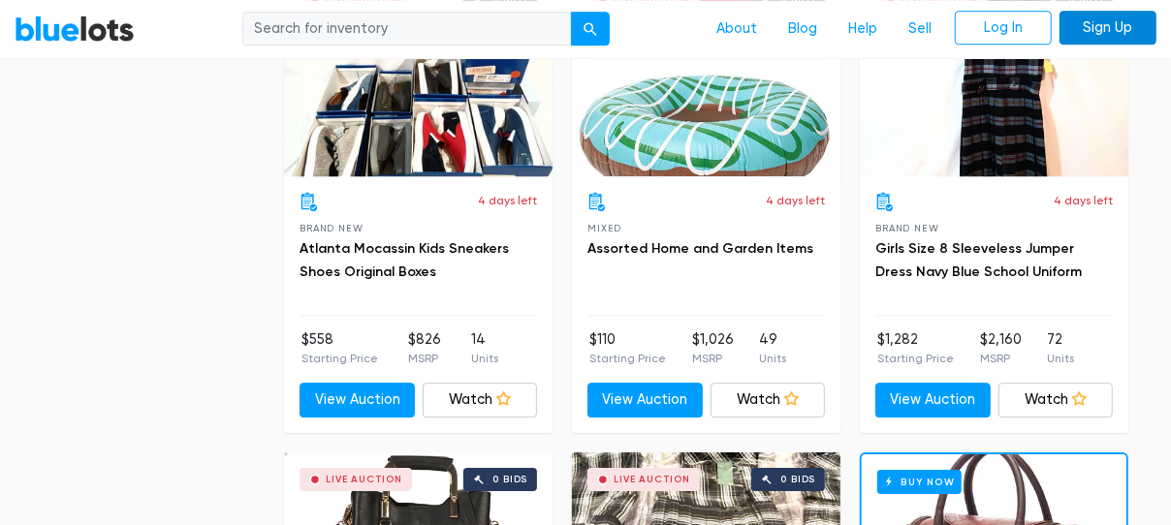  Describe the element at coordinates (713, 349) in the screenshot. I see `li: $1,026` at that location.